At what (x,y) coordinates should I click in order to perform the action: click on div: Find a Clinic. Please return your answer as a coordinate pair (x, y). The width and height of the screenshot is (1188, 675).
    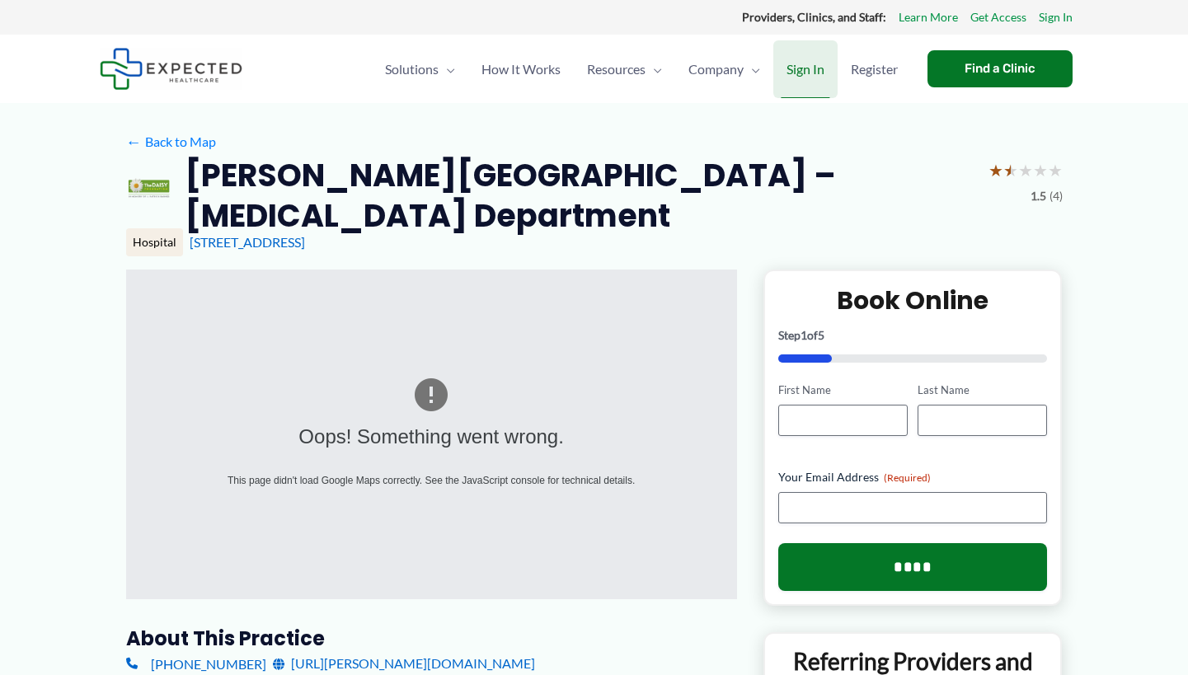
    Looking at the image, I should click on (1000, 68).